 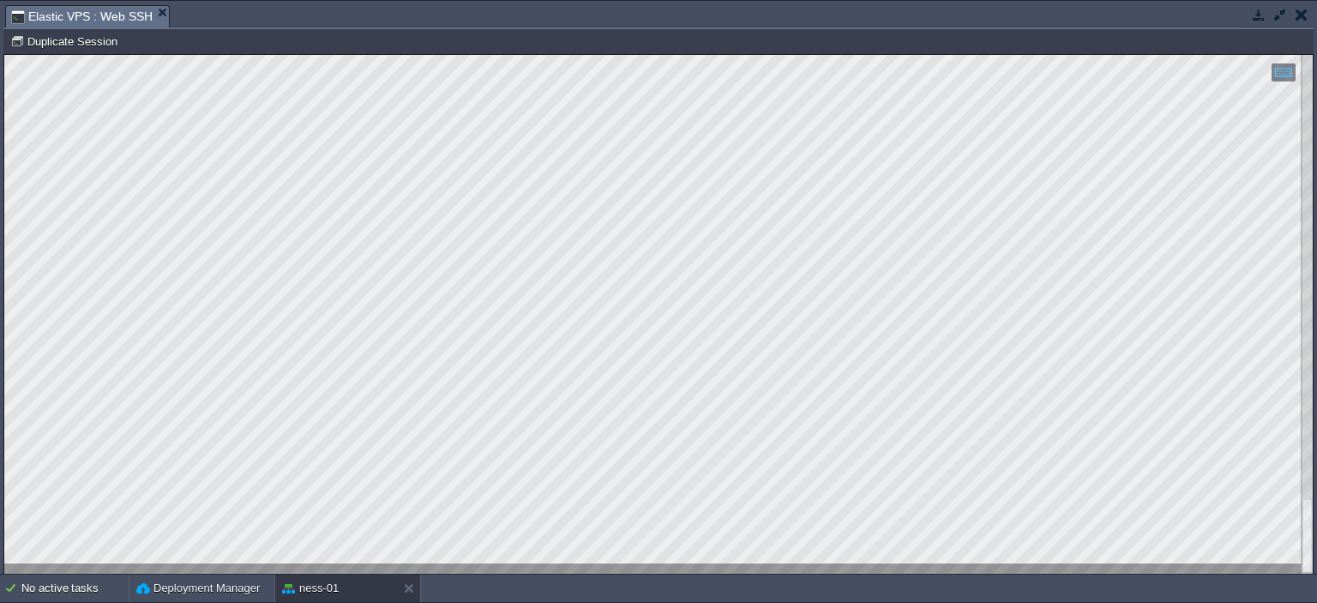 I want to click on span: Elastic VPS : Web SSH, so click(x=81, y=16).